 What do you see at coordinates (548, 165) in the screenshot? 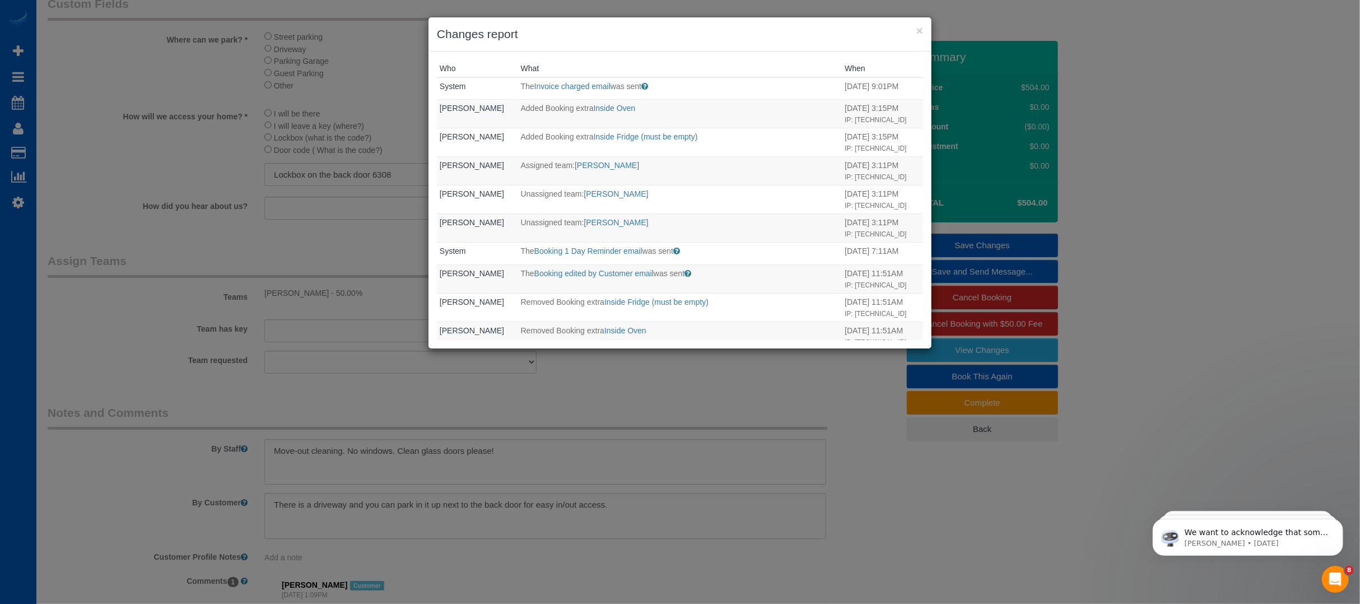
I see `span: Assigned team:` at bounding box center [548, 165].